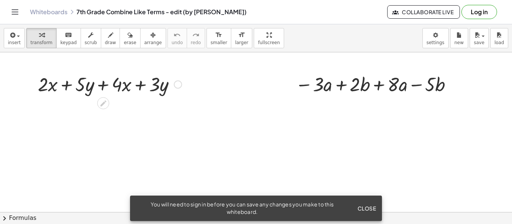 This screenshot has width=512, height=224. I want to click on button: format_sizelarger, so click(241, 38).